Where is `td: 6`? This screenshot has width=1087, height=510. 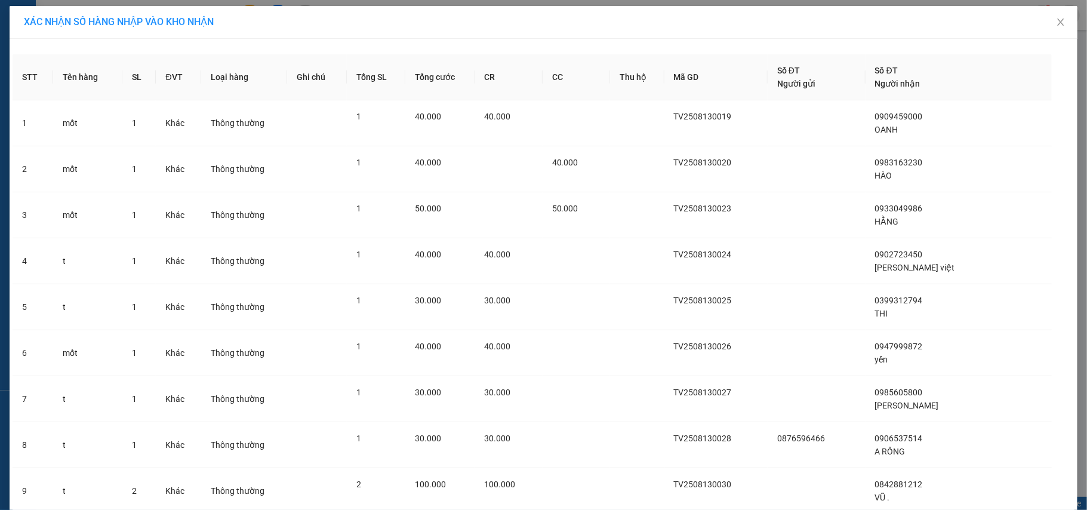
td: 6 is located at coordinates (33, 353).